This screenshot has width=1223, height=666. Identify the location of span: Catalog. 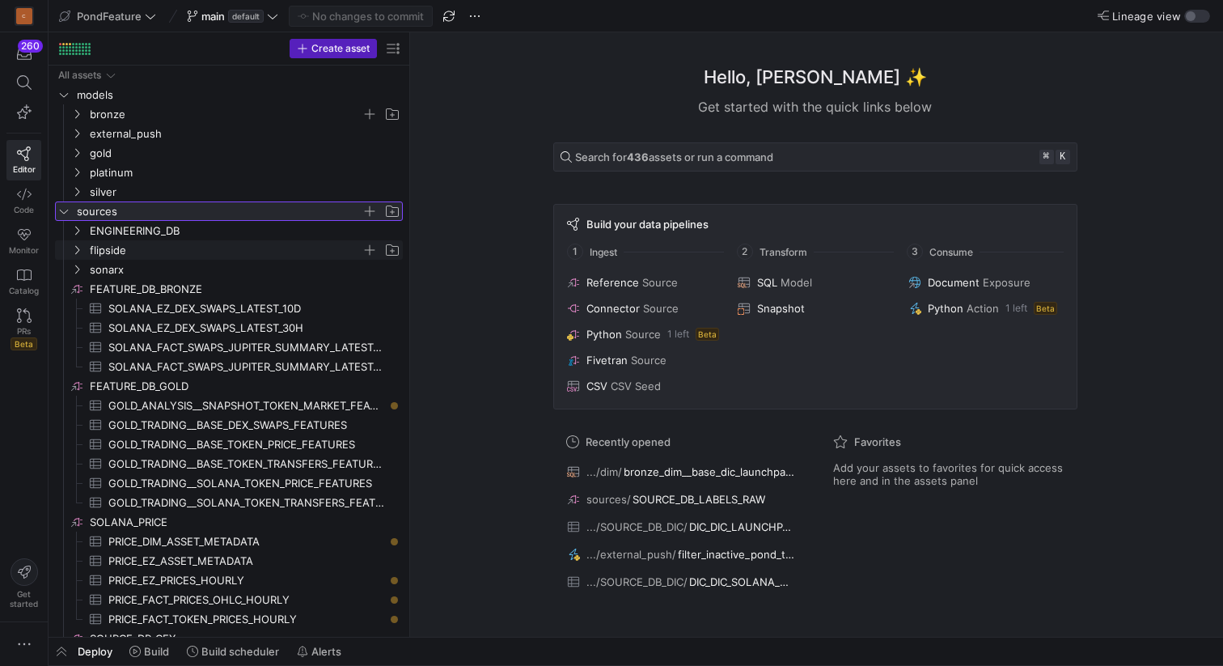
(23, 290).